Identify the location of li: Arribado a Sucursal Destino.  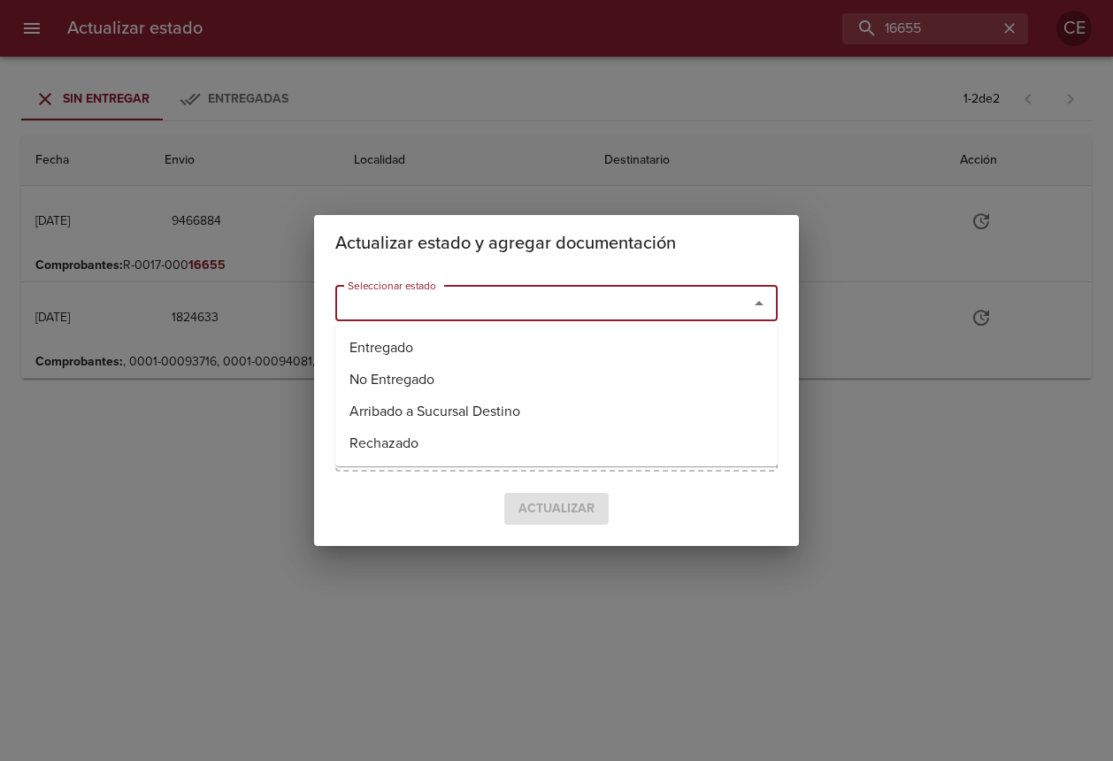
(556, 411).